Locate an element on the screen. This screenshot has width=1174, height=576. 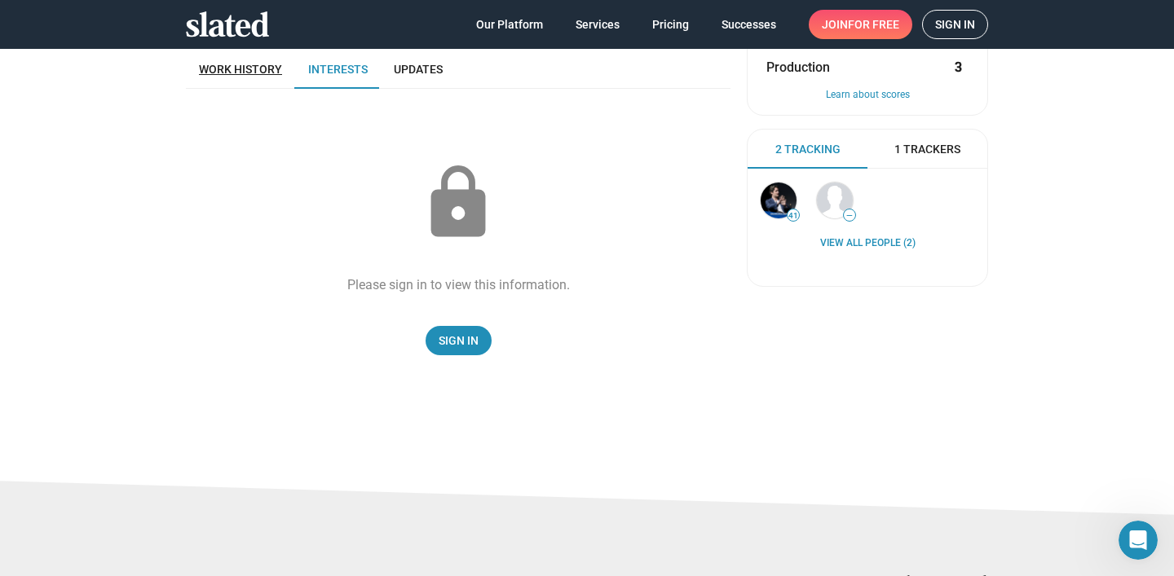
a: View all People (2) is located at coordinates (867, 244).